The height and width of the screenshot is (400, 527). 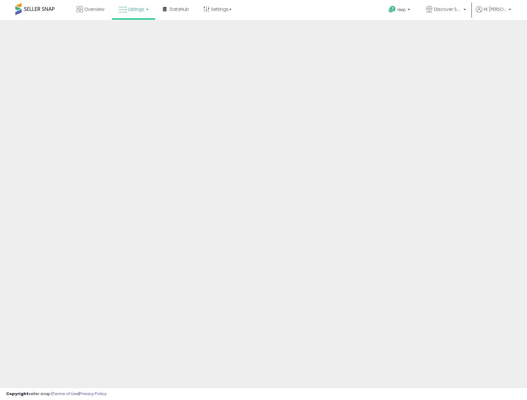 What do you see at coordinates (448, 9) in the screenshot?
I see `span: Discover Savings` at bounding box center [448, 9].